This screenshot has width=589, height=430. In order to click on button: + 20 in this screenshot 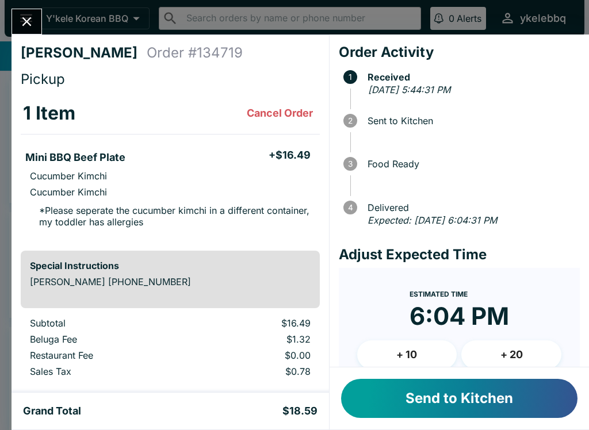, I will do `click(511, 355)`.